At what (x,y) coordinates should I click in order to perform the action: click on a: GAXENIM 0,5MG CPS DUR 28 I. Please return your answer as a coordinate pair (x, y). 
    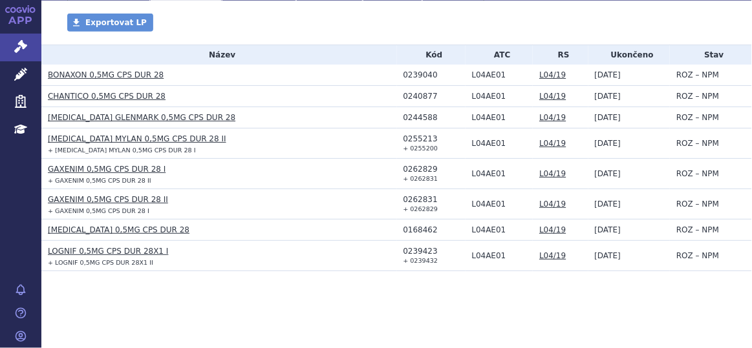
    Looking at the image, I should click on (107, 169).